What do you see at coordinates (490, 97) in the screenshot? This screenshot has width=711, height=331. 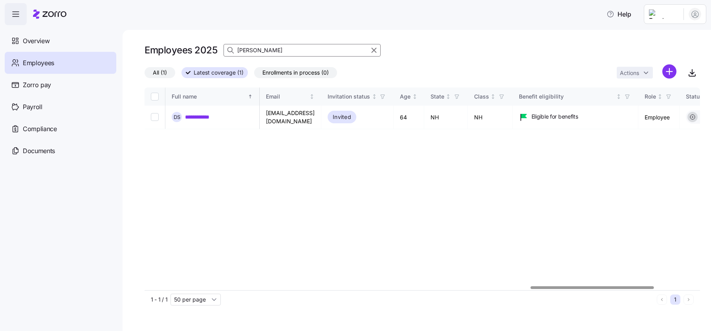 I see `th: ClassNot sorted` at bounding box center [490, 97].